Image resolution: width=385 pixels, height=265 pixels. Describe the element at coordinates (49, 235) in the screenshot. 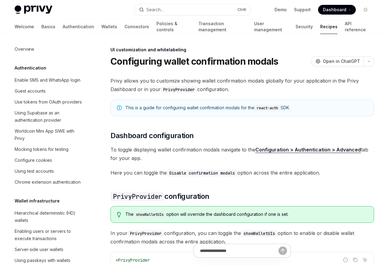

I see `div: Enabling users or servers to execute transactions` at that location.